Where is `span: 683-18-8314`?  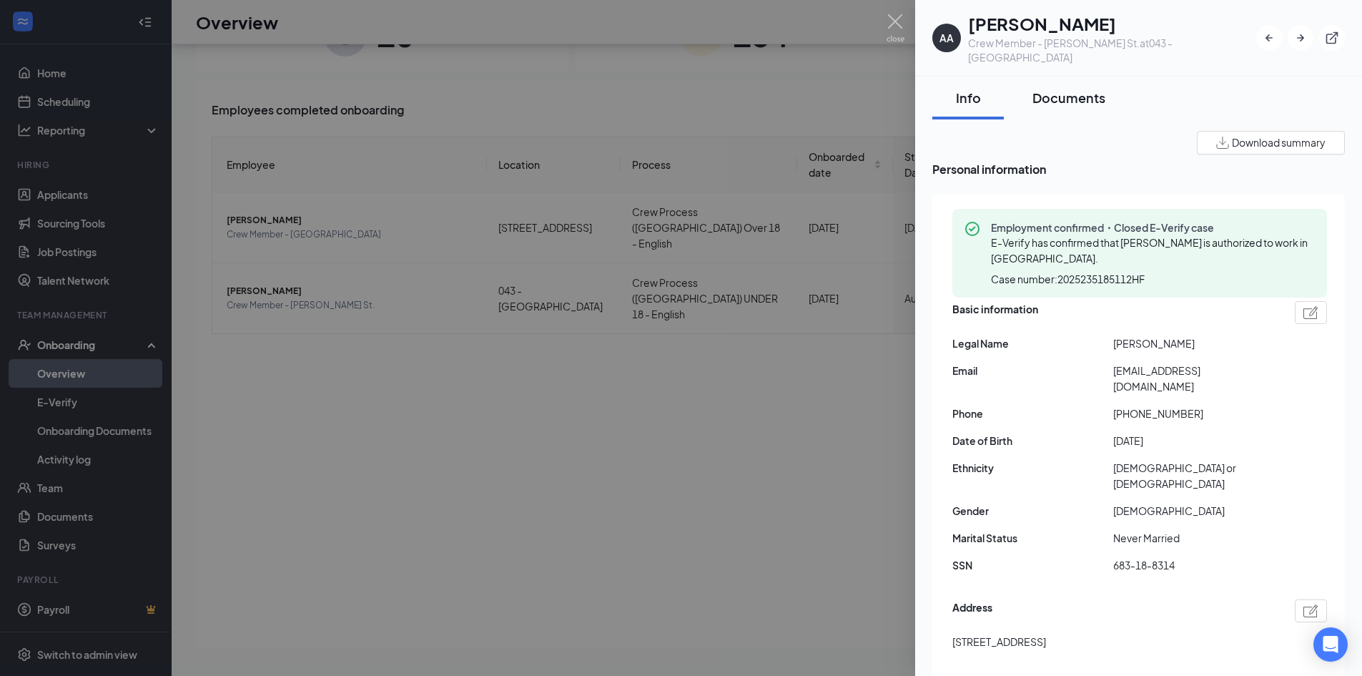 span: 683-18-8314 is located at coordinates (1193, 565).